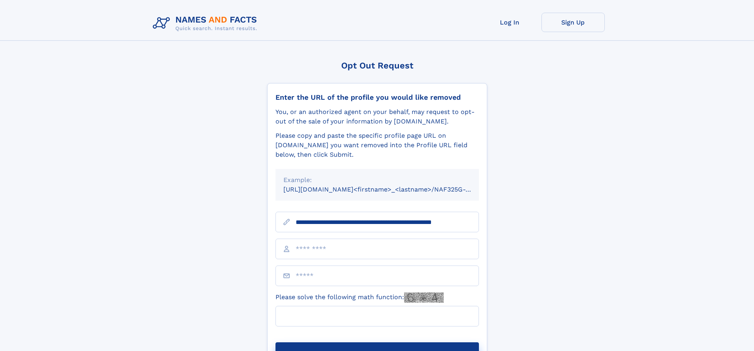  What do you see at coordinates (377, 97) in the screenshot?
I see `div: Enter the URL of the profile you would like removed` at bounding box center [377, 97].